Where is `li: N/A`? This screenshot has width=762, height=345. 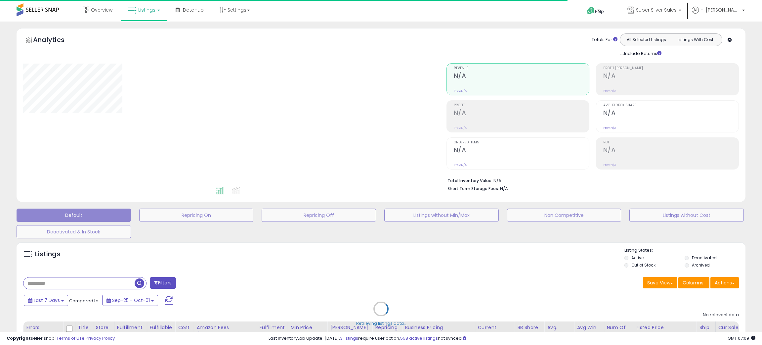 li: N/A is located at coordinates (591, 180).